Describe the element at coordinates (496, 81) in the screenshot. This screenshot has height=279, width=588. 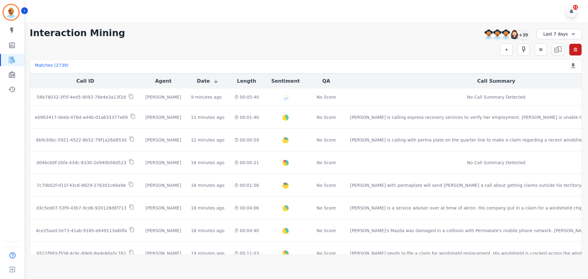
I see `button: Call Summary` at that location.